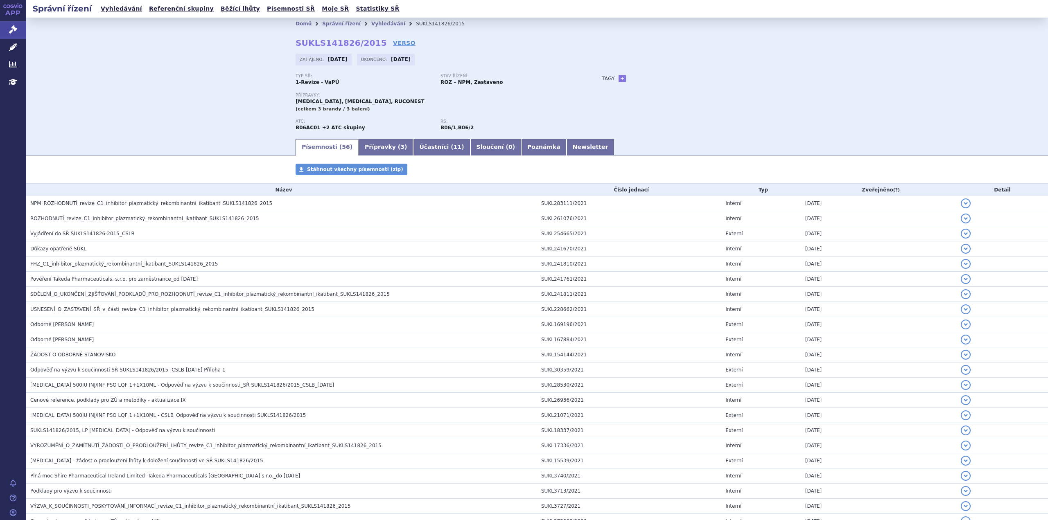  What do you see at coordinates (629, 461) in the screenshot?
I see `td: SUKL15539/2021` at bounding box center [629, 461].